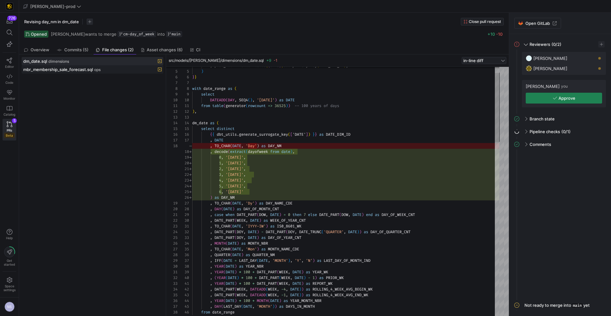 The image size is (611, 316). Describe the element at coordinates (92, 61) in the screenshot. I see `button: dm_date.sqldimensions` at that location.